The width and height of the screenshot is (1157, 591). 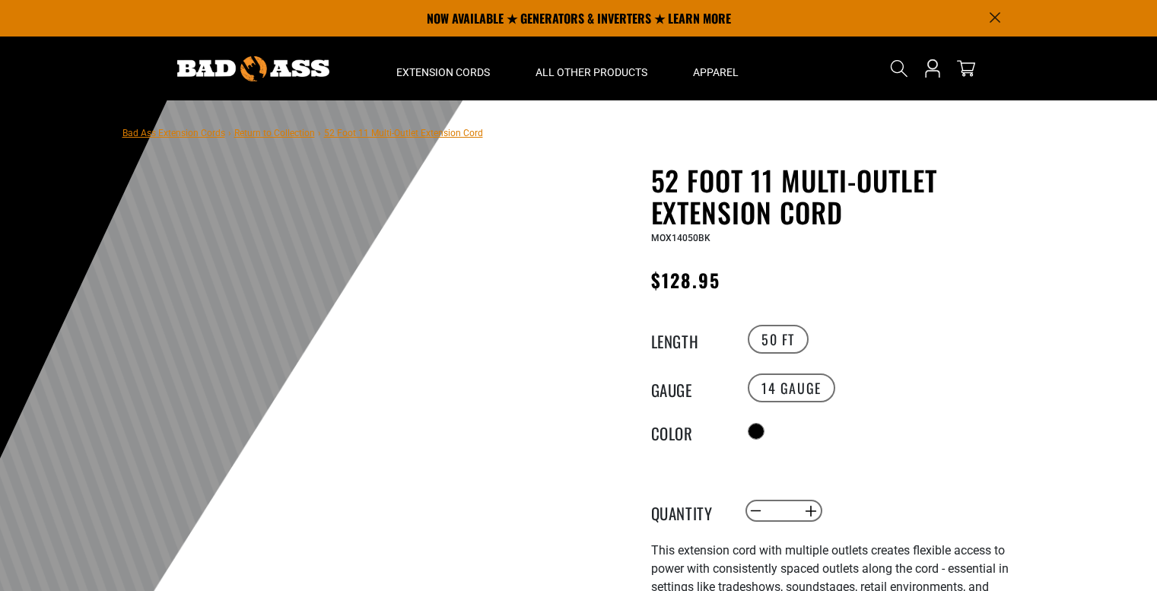 What do you see at coordinates (899, 68) in the screenshot?
I see `summary: Search` at bounding box center [899, 68].